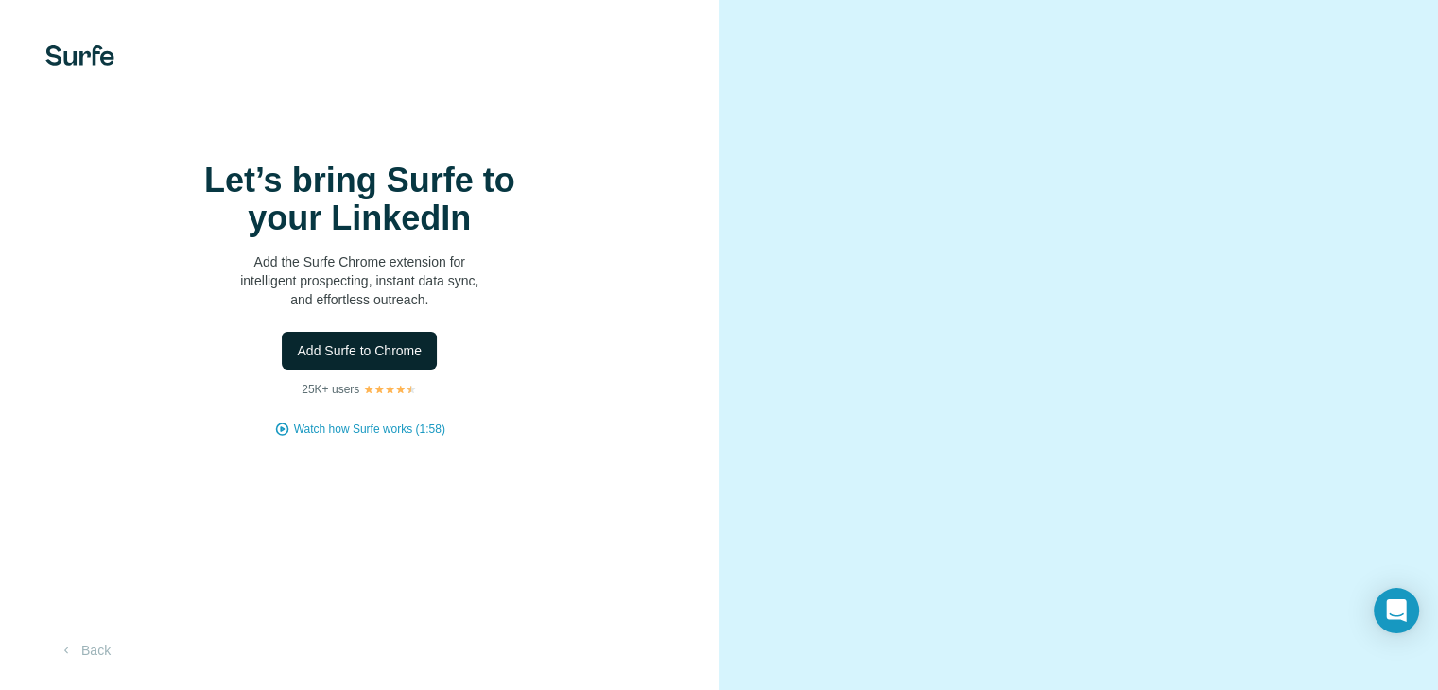 Image resolution: width=1438 pixels, height=690 pixels. Describe the element at coordinates (330, 389) in the screenshot. I see `p: 25K+ users` at that location.